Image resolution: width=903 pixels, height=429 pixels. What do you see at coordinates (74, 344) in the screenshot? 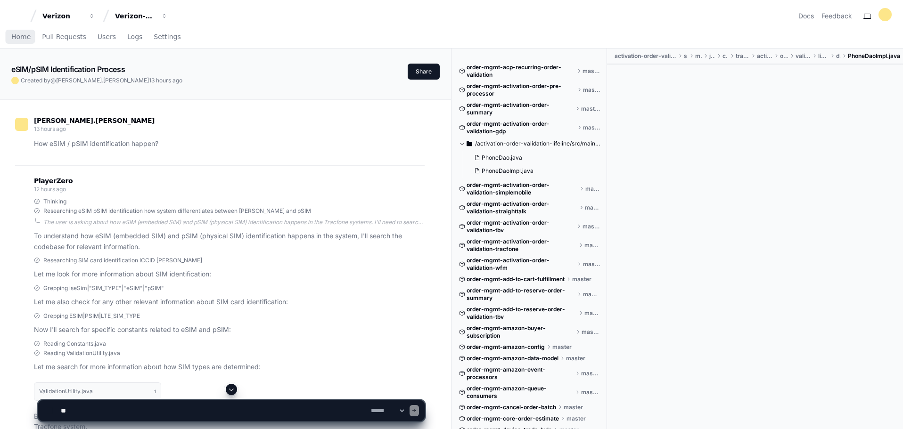
I see `span: Reading Constants.java` at bounding box center [74, 344].